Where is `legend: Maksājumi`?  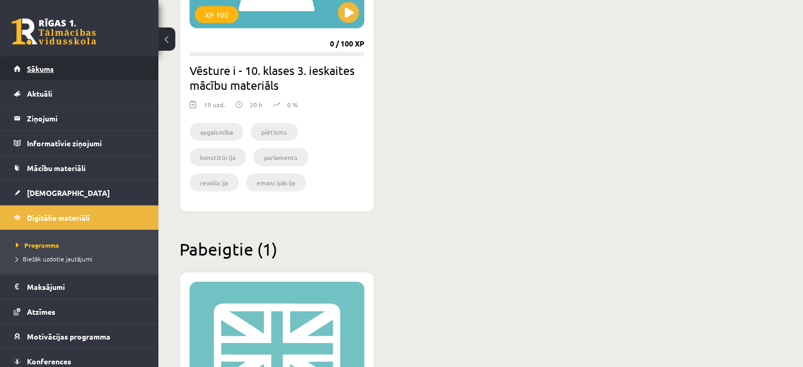
legend: Maksājumi is located at coordinates (86, 287).